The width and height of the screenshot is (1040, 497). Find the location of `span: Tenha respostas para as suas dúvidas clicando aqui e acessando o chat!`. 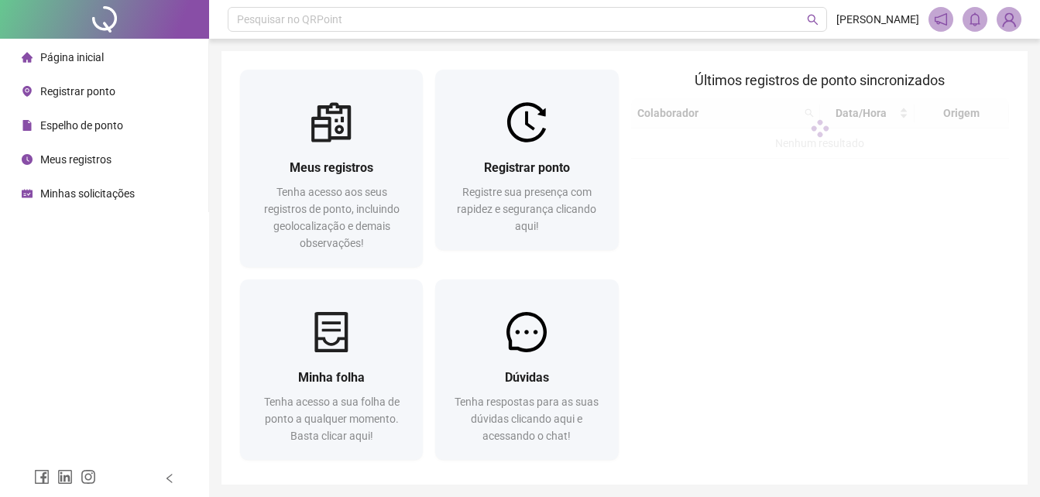

span: Tenha respostas para as suas dúvidas clicando aqui e acessando o chat! is located at coordinates (527, 419).